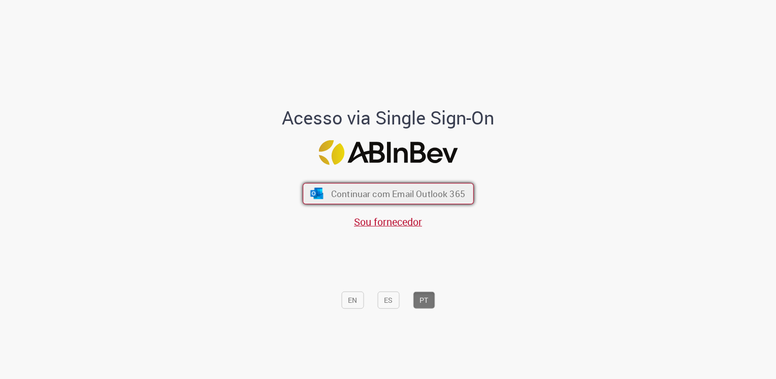 The width and height of the screenshot is (776, 379). What do you see at coordinates (388, 300) in the screenshot?
I see `button: ES` at bounding box center [388, 300].